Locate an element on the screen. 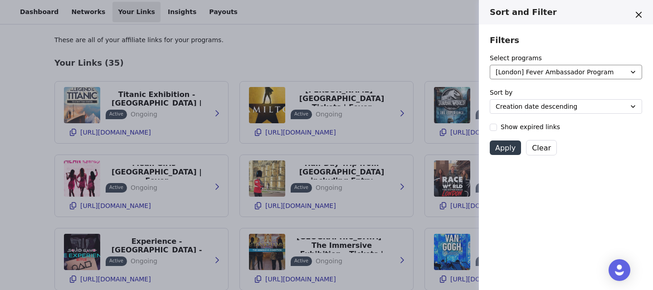 The width and height of the screenshot is (653, 290). h3: Sort and Filter is located at coordinates (560, 12).